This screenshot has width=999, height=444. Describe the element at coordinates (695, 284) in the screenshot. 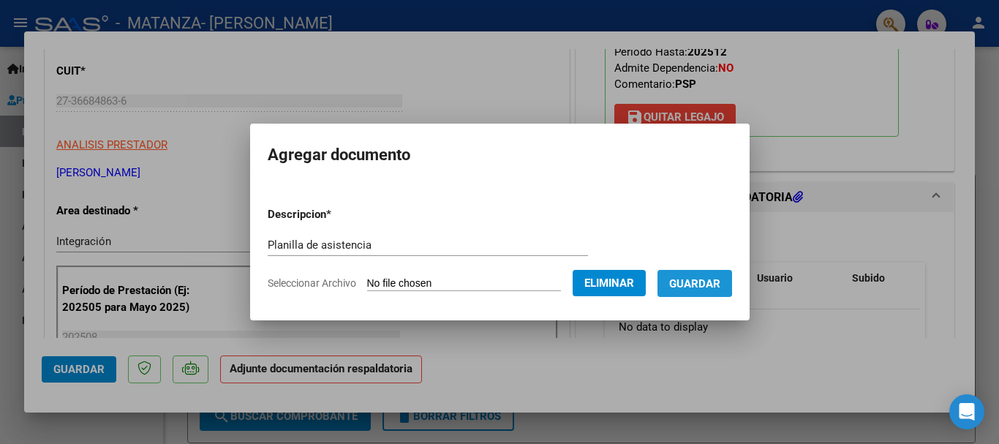

I see `span: Guardar` at that location.